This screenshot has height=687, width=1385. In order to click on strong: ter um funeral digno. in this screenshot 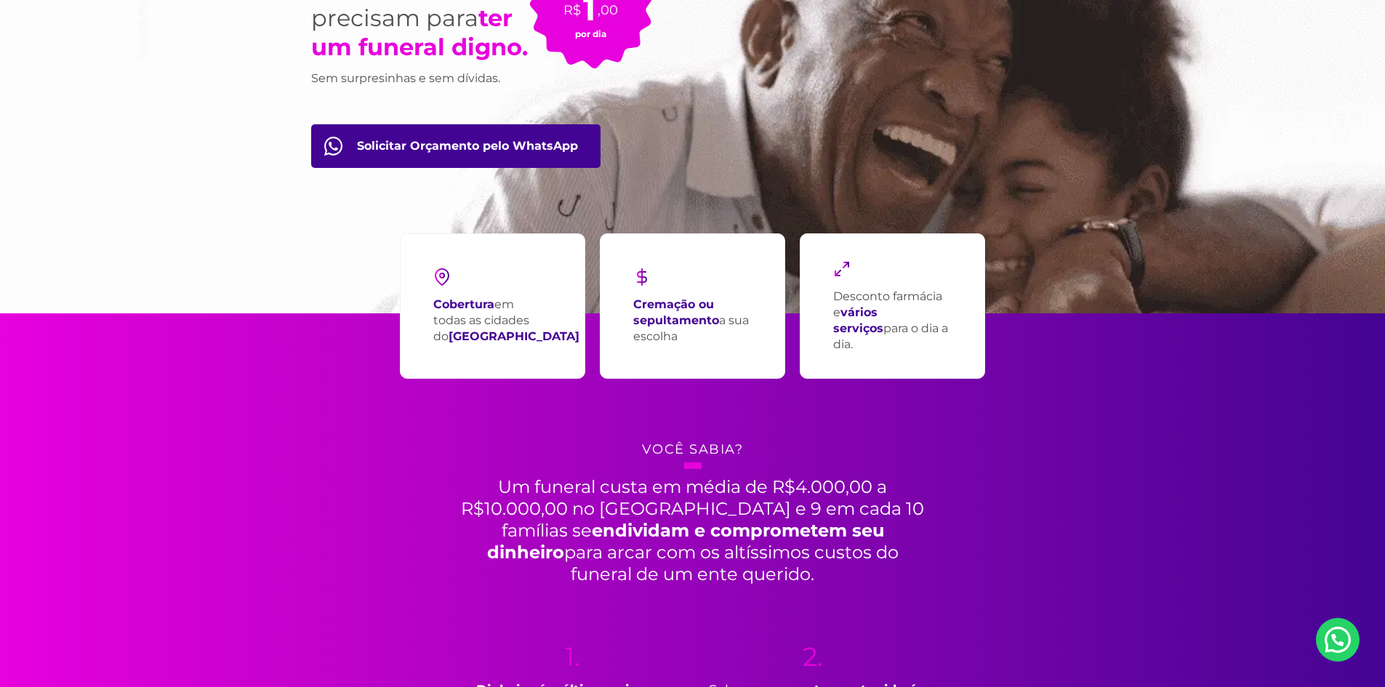, I will do `click(420, 32)`.